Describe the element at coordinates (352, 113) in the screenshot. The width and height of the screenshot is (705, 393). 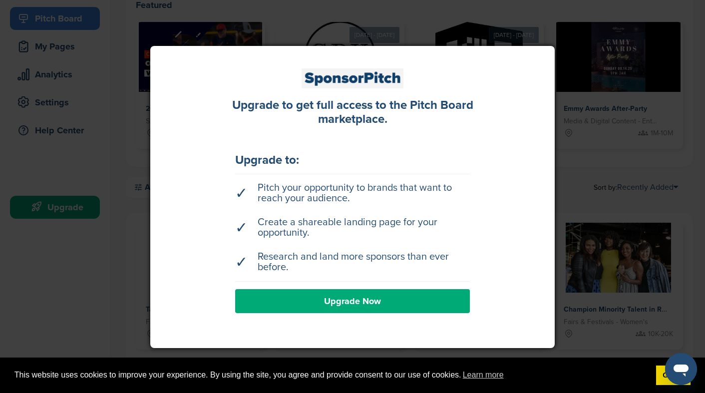
I see `div: Upgrade to get full access to the Pitch Board marketplace.` at that location.